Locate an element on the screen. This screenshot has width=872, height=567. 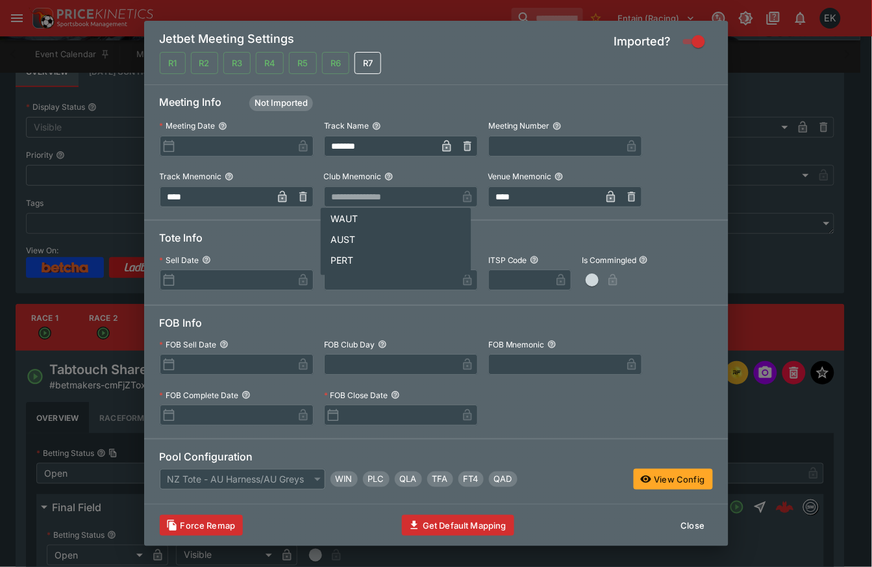
li: WAUT is located at coordinates (396, 218).